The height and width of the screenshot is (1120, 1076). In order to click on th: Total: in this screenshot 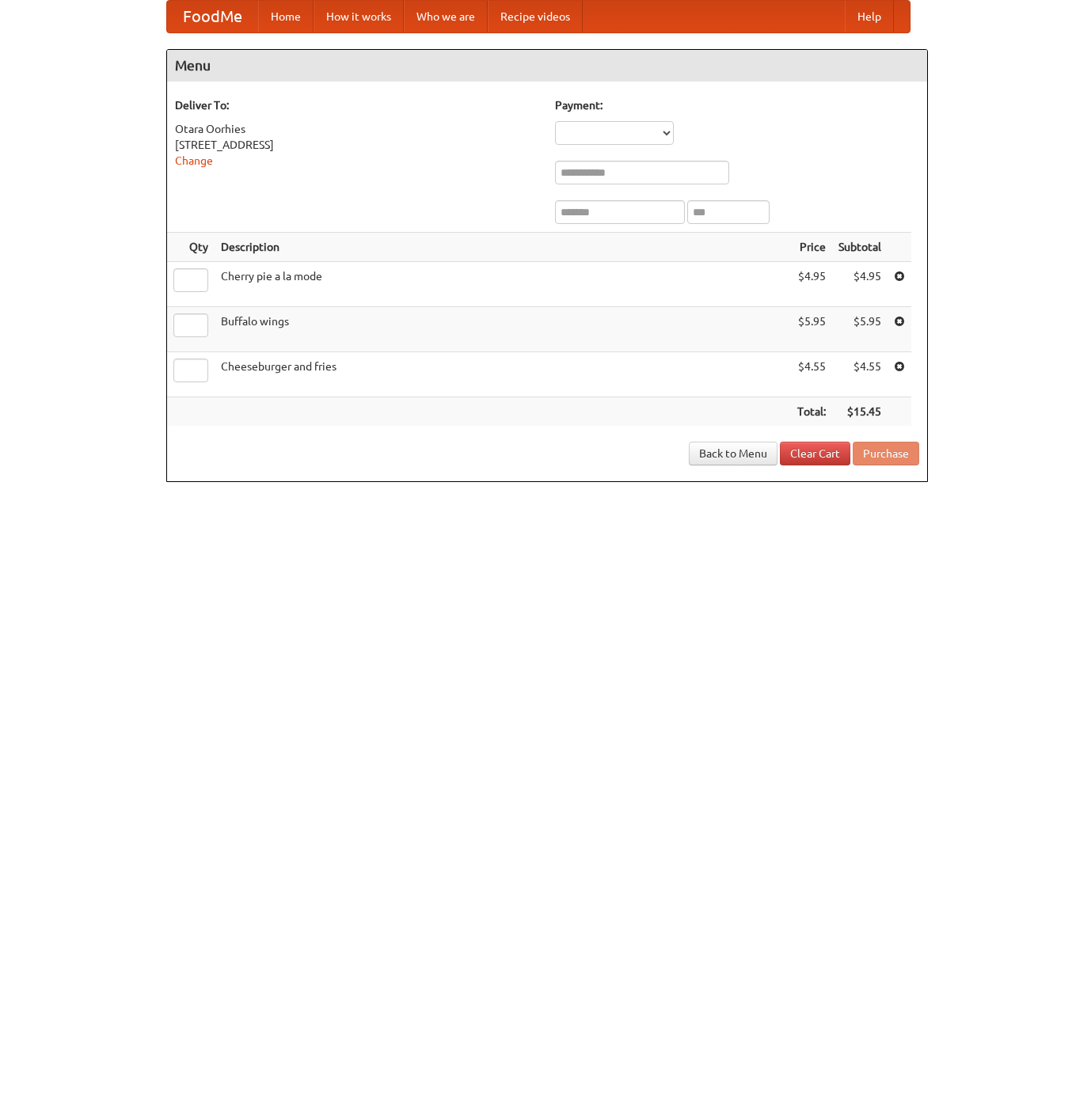, I will do `click(811, 411)`.